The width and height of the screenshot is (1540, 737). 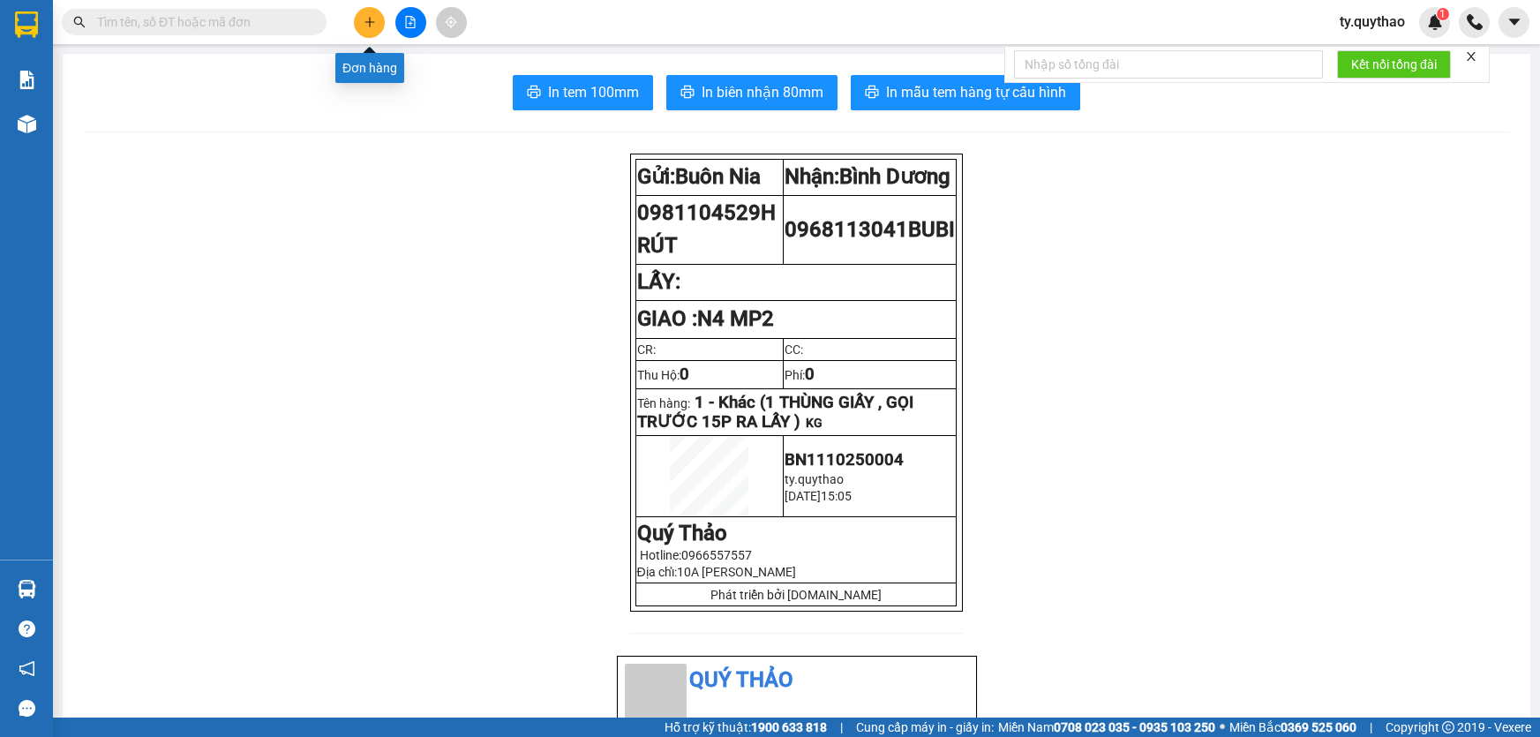 I want to click on td: CC:, so click(x=869, y=349).